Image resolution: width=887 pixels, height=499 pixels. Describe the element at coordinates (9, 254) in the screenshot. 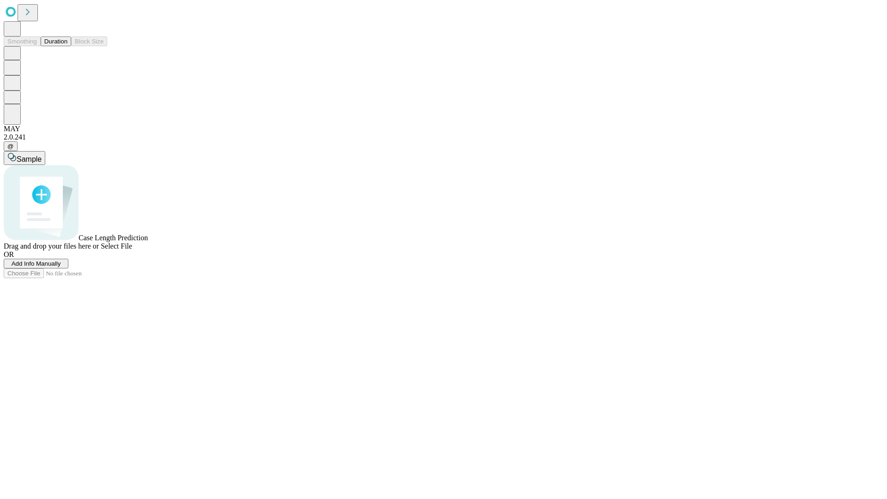

I see `span: OR` at that location.